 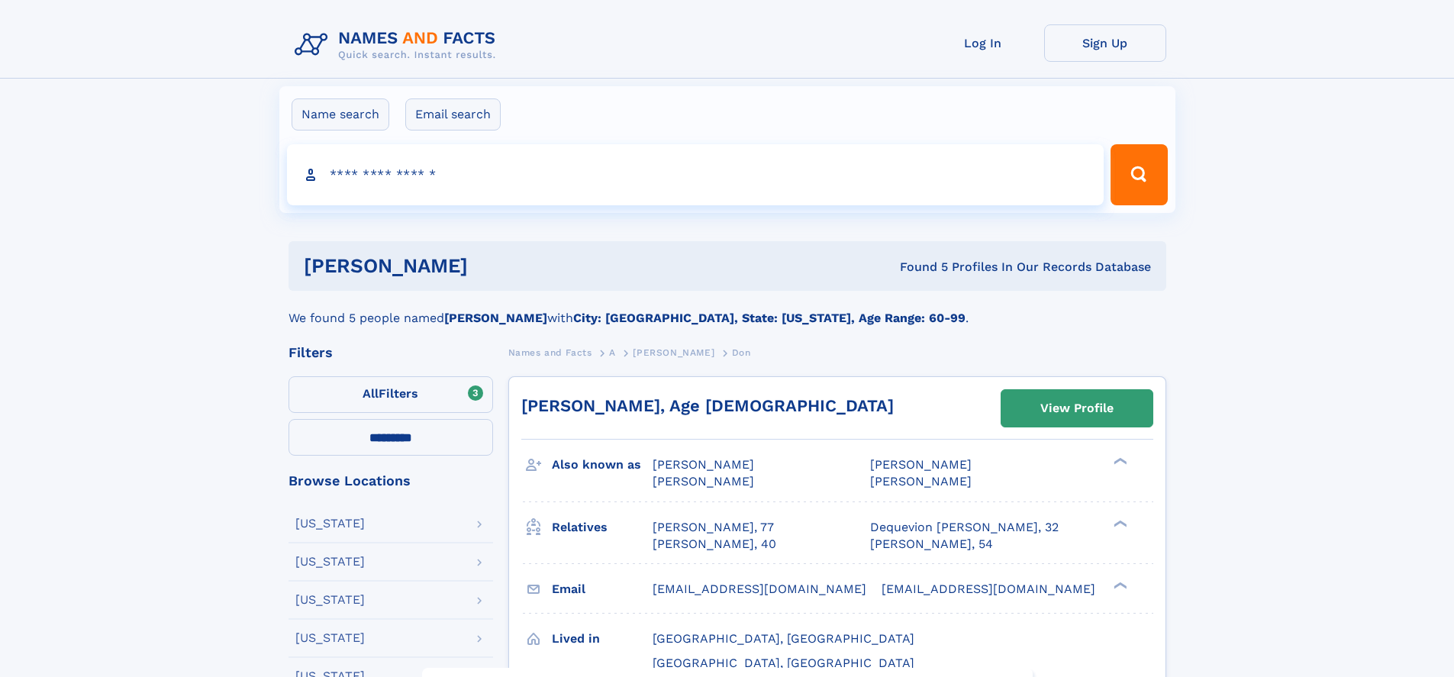 What do you see at coordinates (612, 353) in the screenshot?
I see `span: A` at bounding box center [612, 353].